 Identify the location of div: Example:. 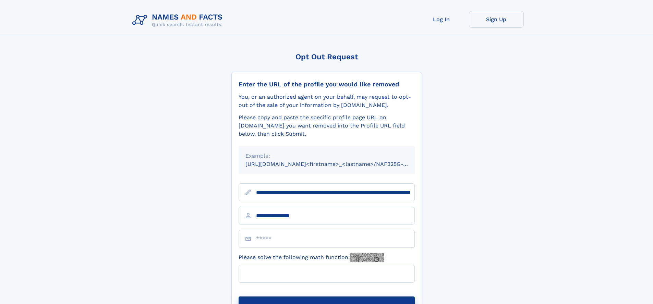
(327, 156).